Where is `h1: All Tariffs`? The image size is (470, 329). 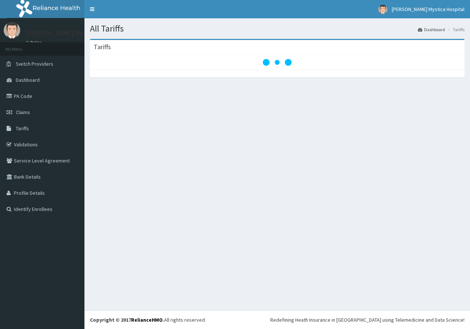 h1: All Tariffs is located at coordinates (277, 29).